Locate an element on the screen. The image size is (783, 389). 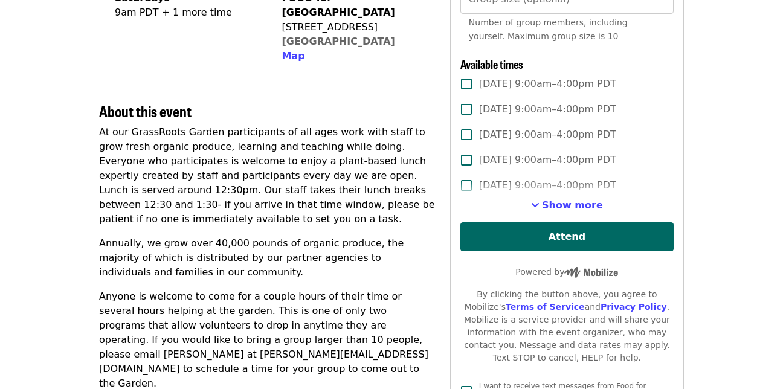
div: By clicking the button above, you agree to Mobilize's and . Mobilize is a service provider and wi... is located at coordinates (567, 326).